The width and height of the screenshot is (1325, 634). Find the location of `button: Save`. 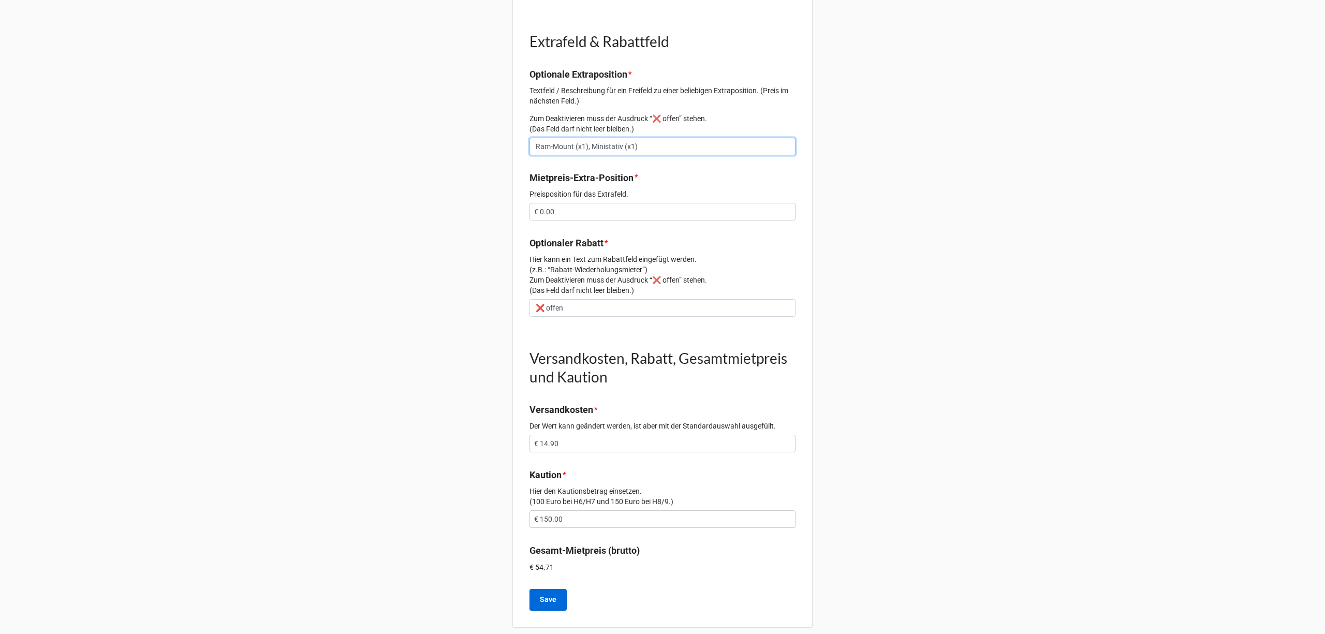

button: Save is located at coordinates (548, 600).